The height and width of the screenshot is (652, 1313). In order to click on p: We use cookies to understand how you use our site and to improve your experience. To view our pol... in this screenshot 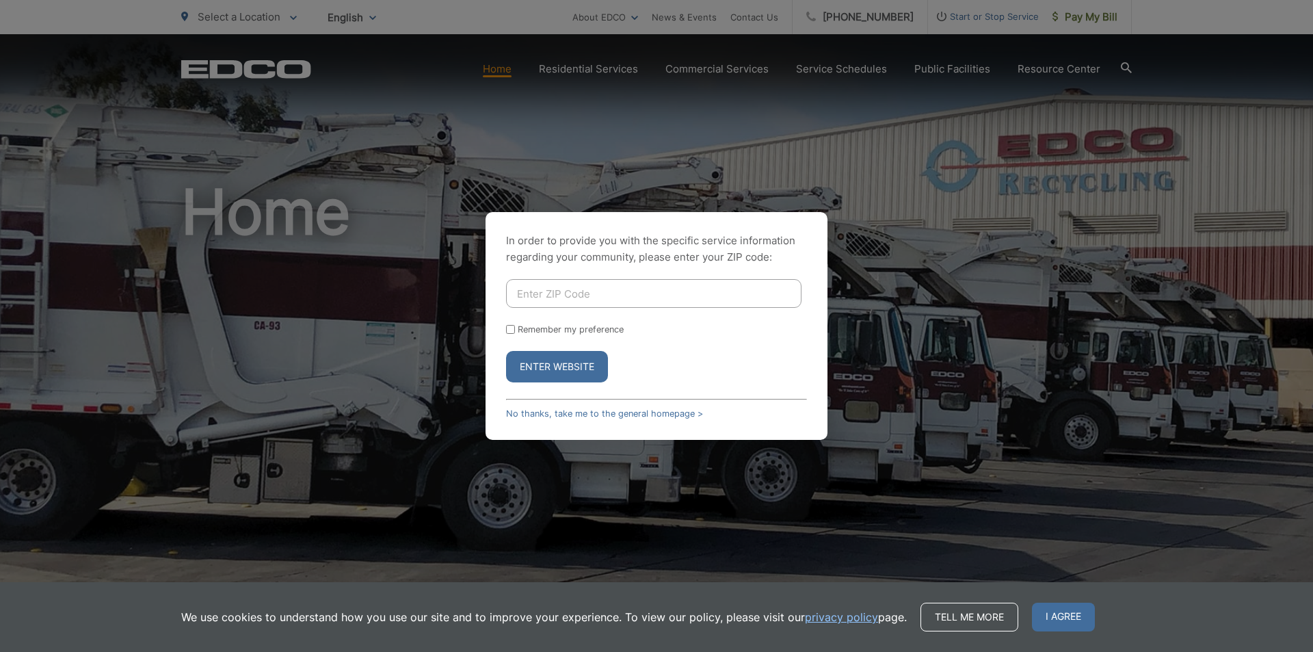, I will do `click(544, 617)`.